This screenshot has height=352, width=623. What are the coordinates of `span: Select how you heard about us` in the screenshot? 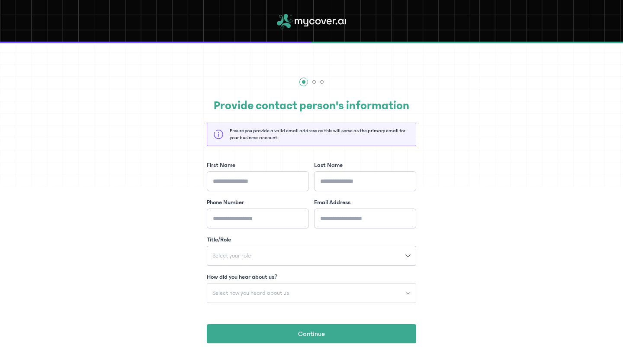 It's located at (251, 293).